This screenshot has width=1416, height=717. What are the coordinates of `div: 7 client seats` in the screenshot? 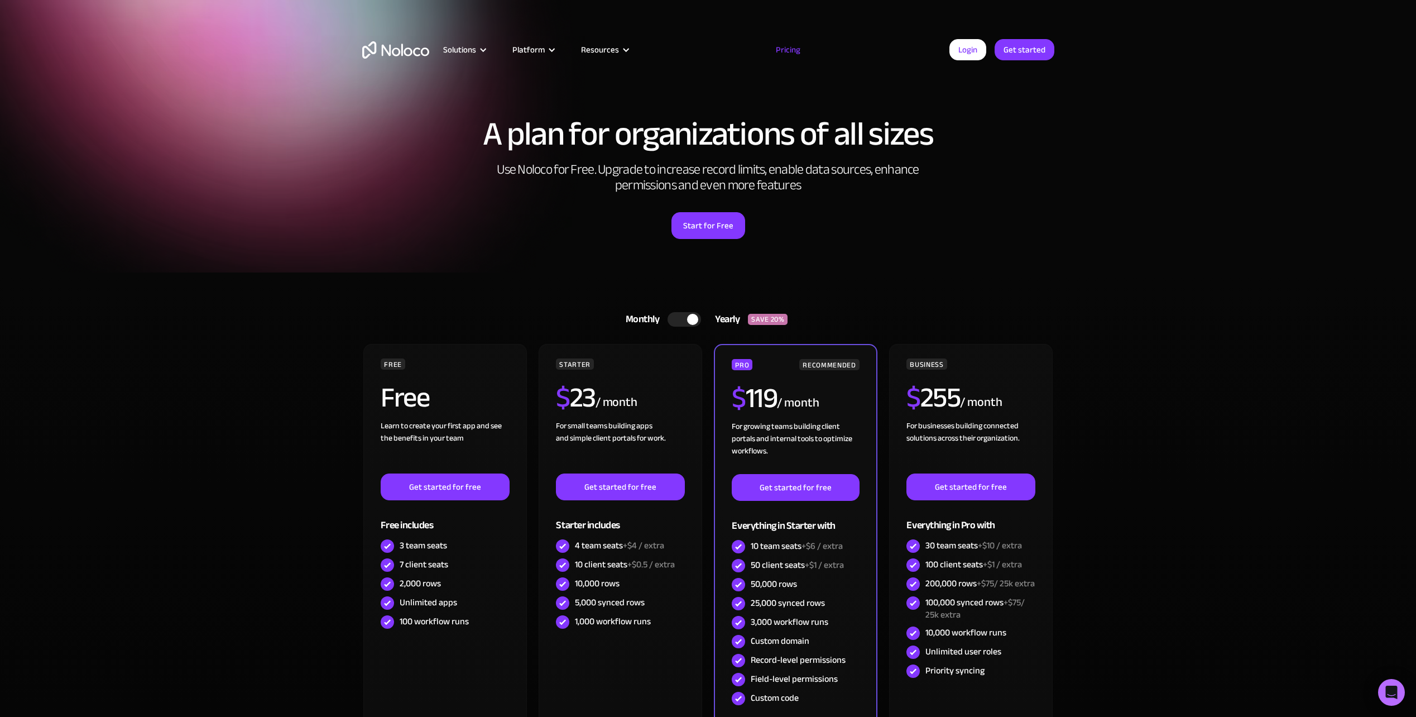 It's located at (424, 564).